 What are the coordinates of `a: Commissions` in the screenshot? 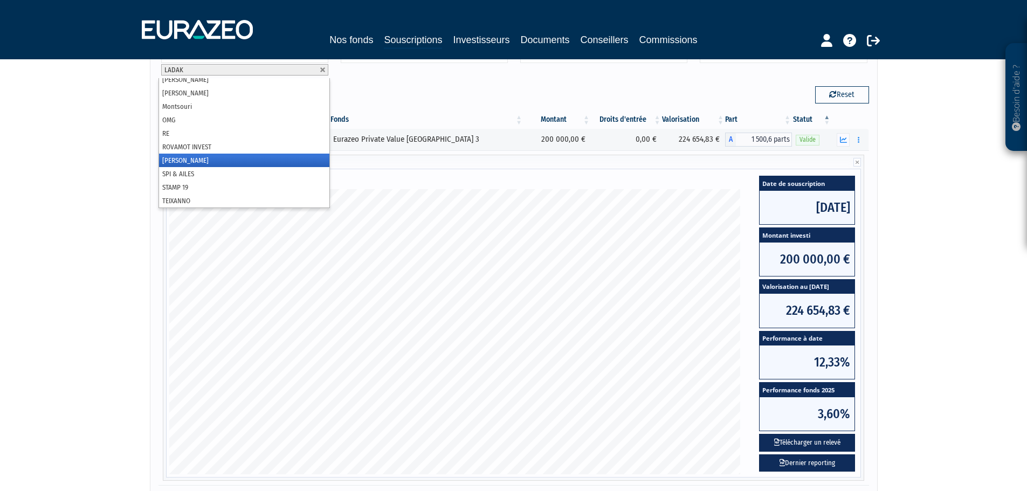 It's located at (668, 40).